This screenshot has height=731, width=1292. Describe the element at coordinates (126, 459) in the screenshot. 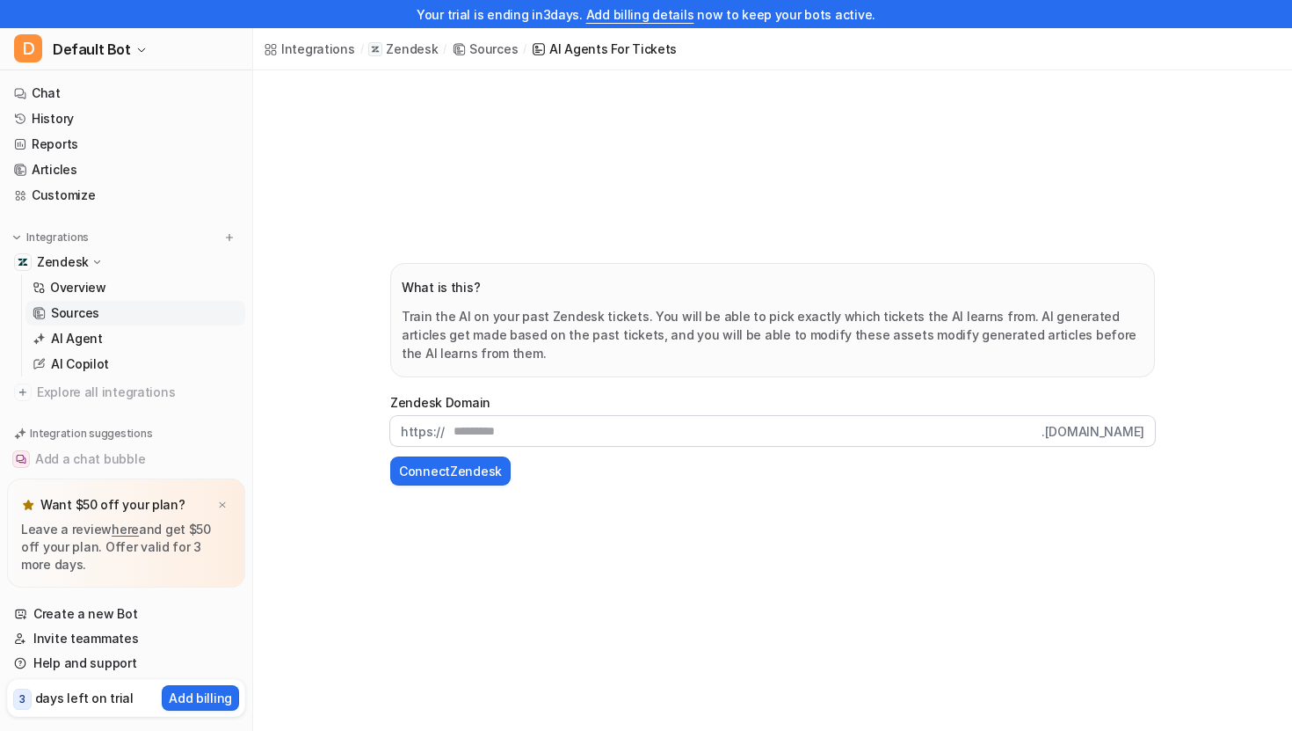

I see `button: Add a chat bubbleAdd a chat bubble` at that location.